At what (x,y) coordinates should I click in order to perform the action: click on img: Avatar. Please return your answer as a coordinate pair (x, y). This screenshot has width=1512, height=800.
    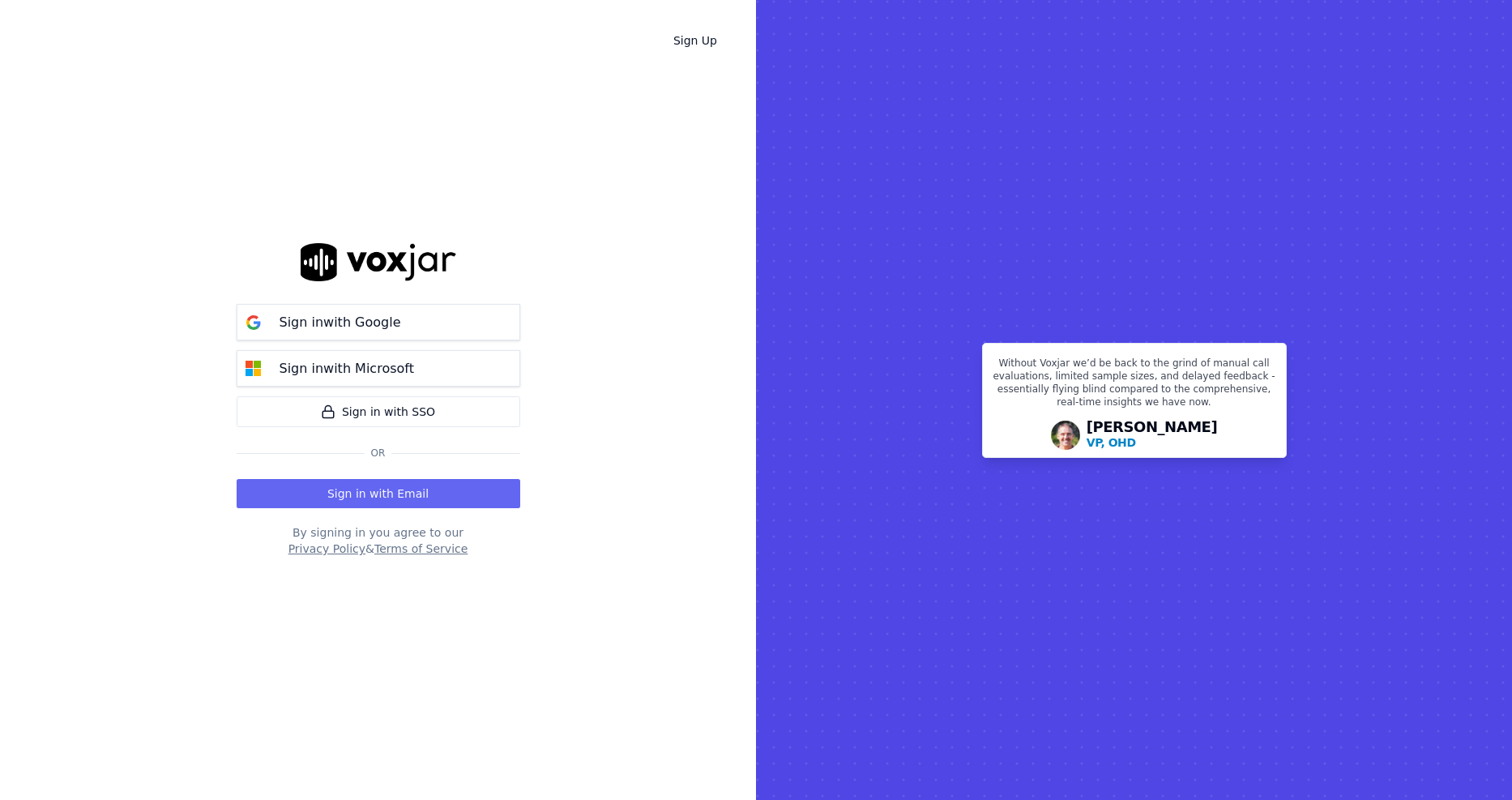
    Looking at the image, I should click on (1066, 435).